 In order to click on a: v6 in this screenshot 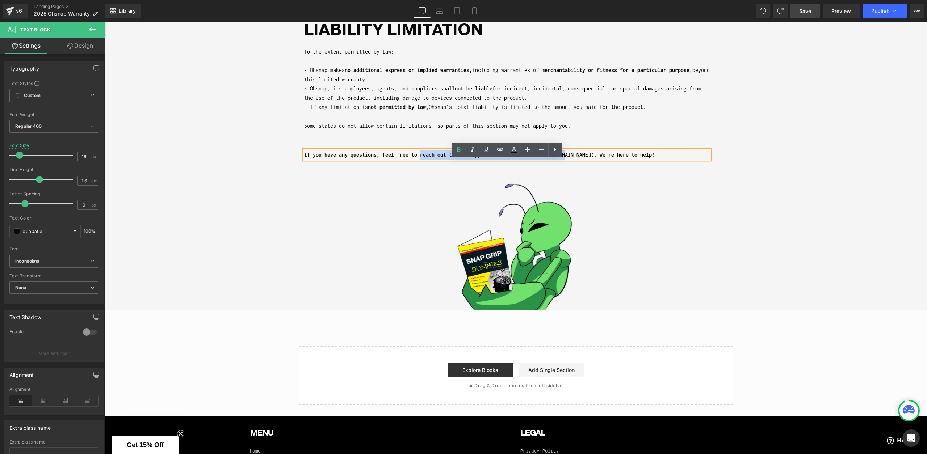, I will do `click(15, 11)`.